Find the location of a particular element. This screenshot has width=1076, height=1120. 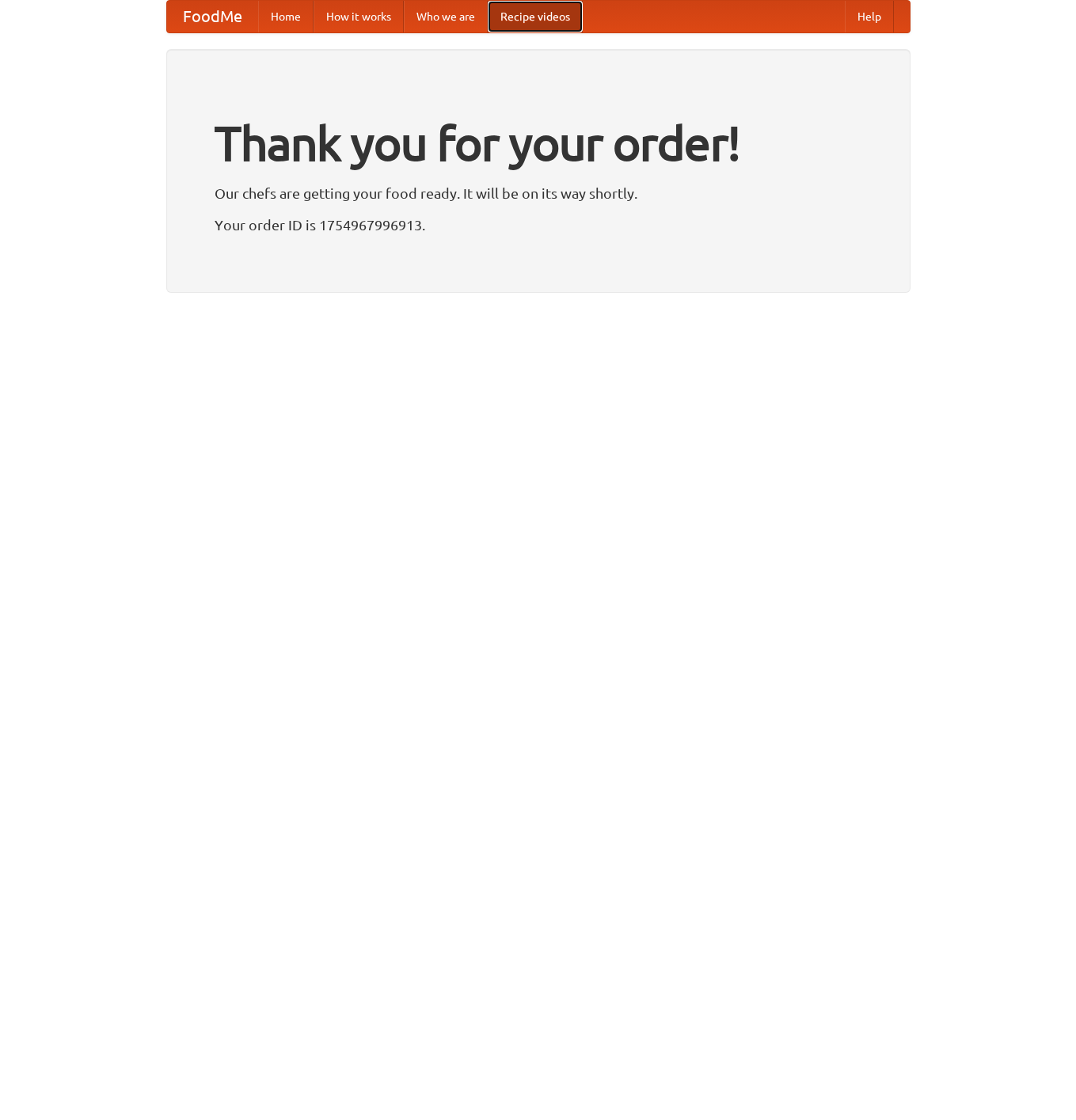

a: FoodMe is located at coordinates (212, 17).